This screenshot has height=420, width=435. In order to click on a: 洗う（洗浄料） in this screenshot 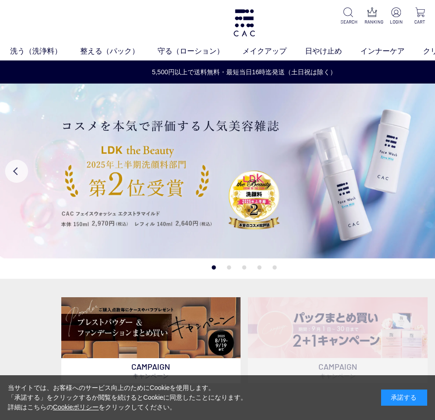, I will do `click(45, 51)`.